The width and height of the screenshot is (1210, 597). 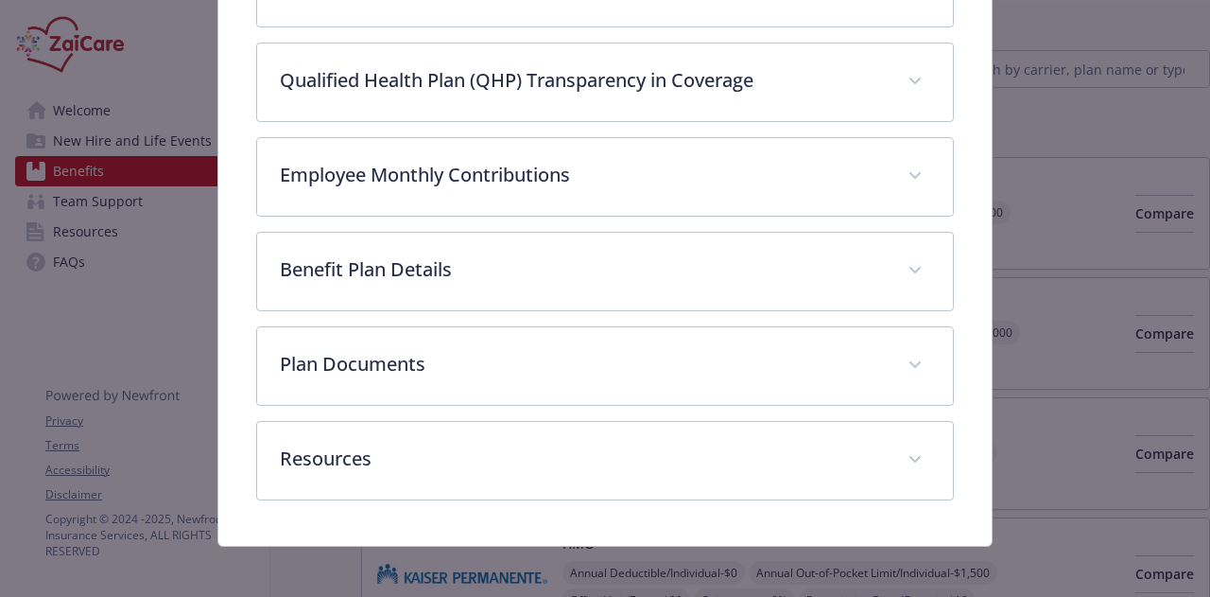 What do you see at coordinates (604, 271) in the screenshot?
I see `div: Benefit Plan Details` at bounding box center [604, 271].